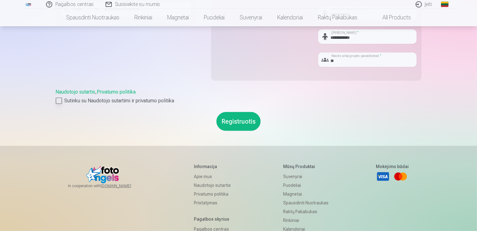 This screenshot has width=477, height=231. I want to click on a: Mastercard, so click(400, 177).